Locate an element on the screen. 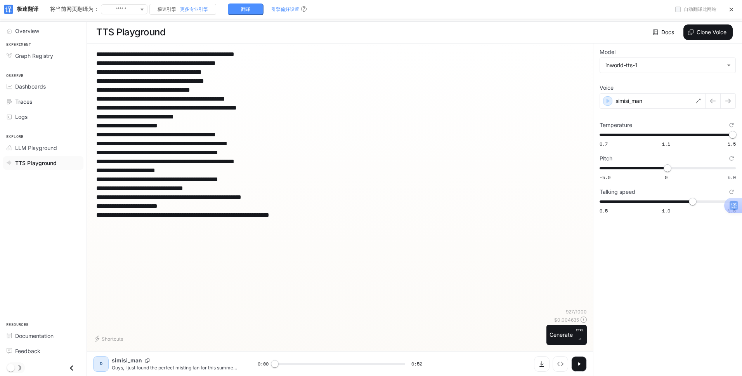  a: Logs is located at coordinates (43, 116).